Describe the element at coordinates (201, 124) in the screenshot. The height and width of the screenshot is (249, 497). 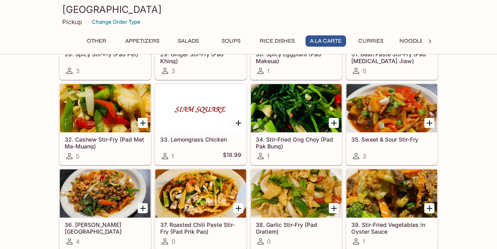
I see `a: 33. Lemongrass Chicken1$18.99` at that location.